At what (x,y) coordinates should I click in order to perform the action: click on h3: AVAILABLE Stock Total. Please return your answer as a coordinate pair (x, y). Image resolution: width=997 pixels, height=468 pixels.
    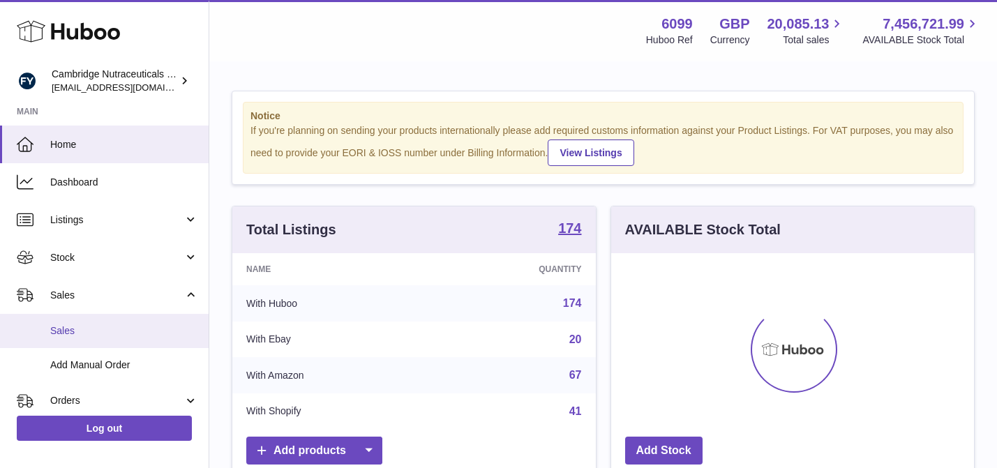
    Looking at the image, I should click on (703, 230).